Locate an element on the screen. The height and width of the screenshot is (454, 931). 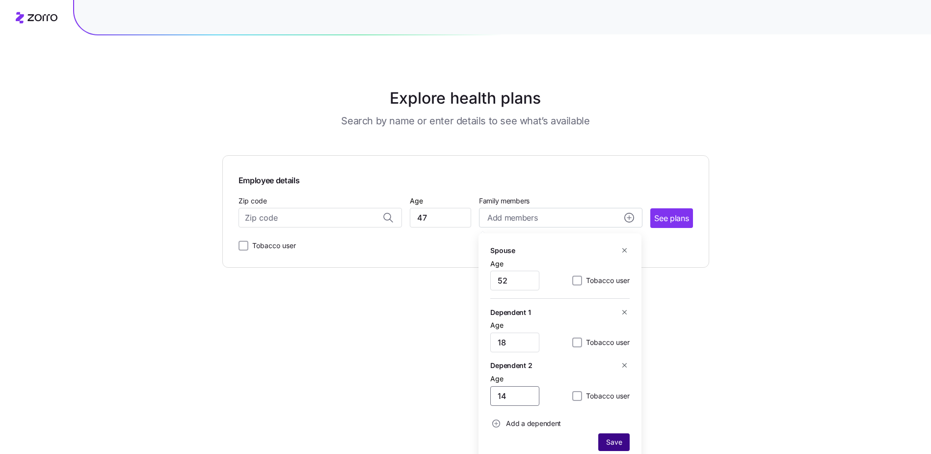
button: Save is located at coordinates (614, 442).